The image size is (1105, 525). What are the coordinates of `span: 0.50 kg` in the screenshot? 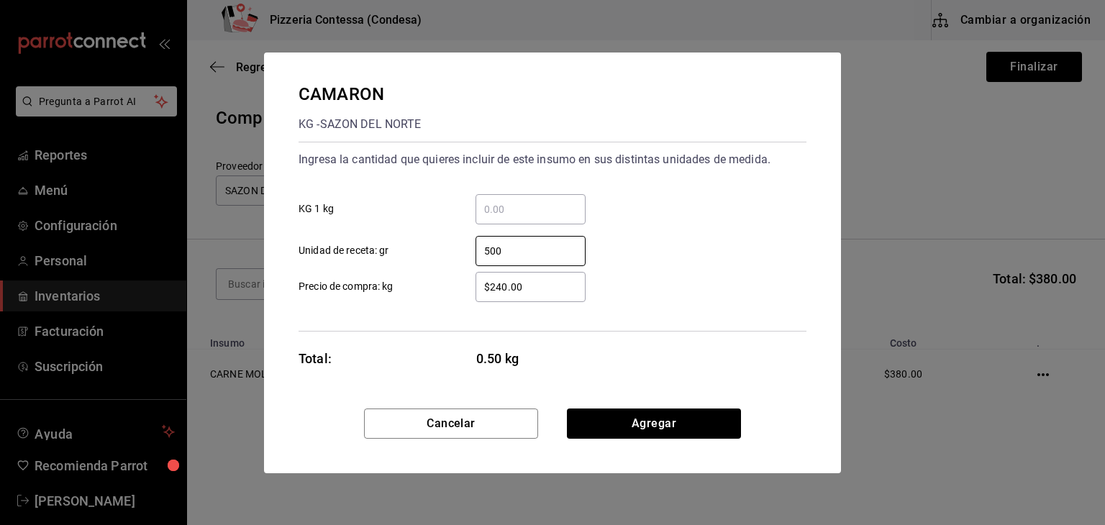 It's located at (531, 358).